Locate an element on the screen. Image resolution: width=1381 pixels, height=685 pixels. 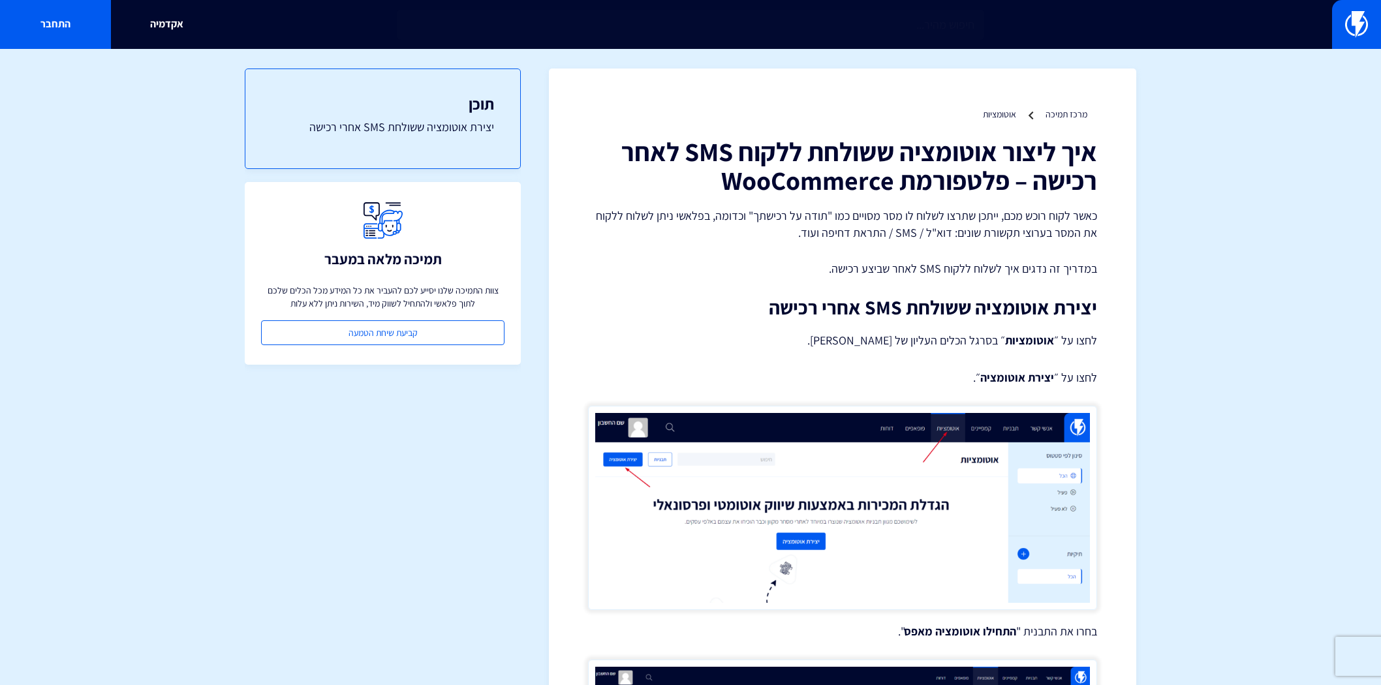
a: קביעת שיחת הטמעה is located at coordinates (382, 333).